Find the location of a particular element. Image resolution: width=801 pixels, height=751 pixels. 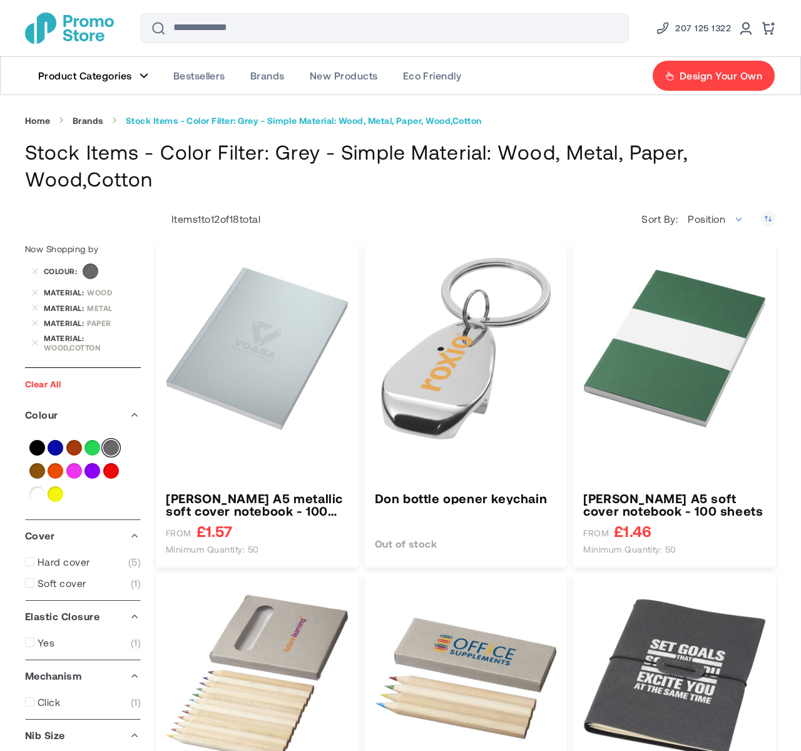

h1: Stock Items - Color Filter: Grey - Simple Material: Wood, Metal, Paper, Wood,Cotton is located at coordinates (401, 165).